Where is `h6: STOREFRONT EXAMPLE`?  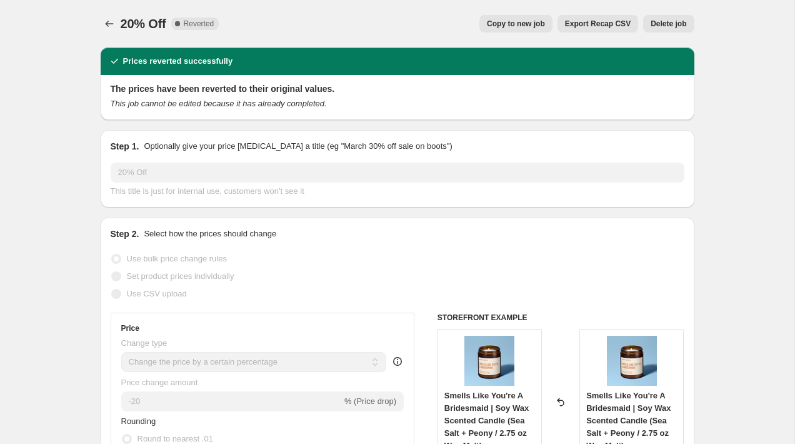
h6: STOREFRONT EXAMPLE is located at coordinates (561, 318).